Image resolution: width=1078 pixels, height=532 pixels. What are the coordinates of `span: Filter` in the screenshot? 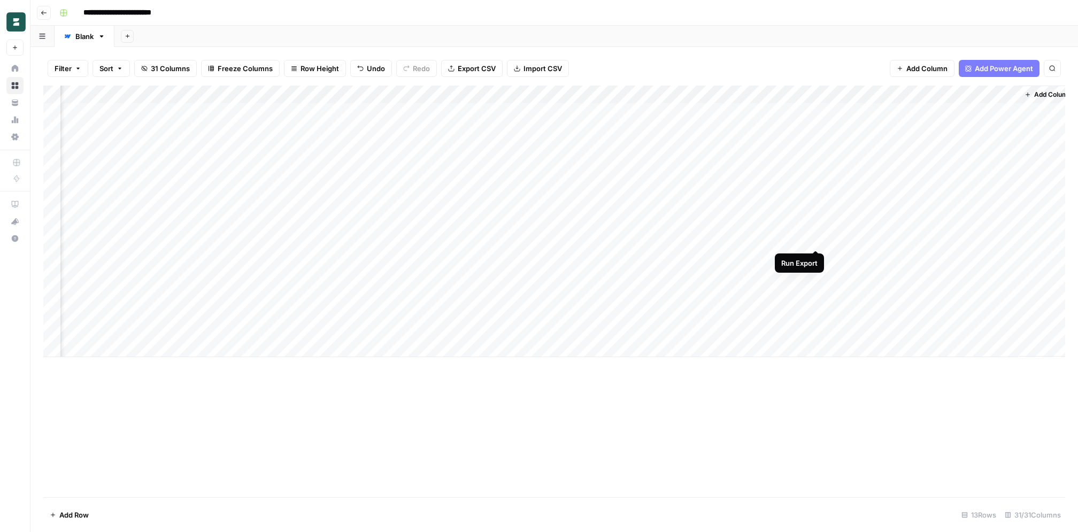 It's located at (63, 68).